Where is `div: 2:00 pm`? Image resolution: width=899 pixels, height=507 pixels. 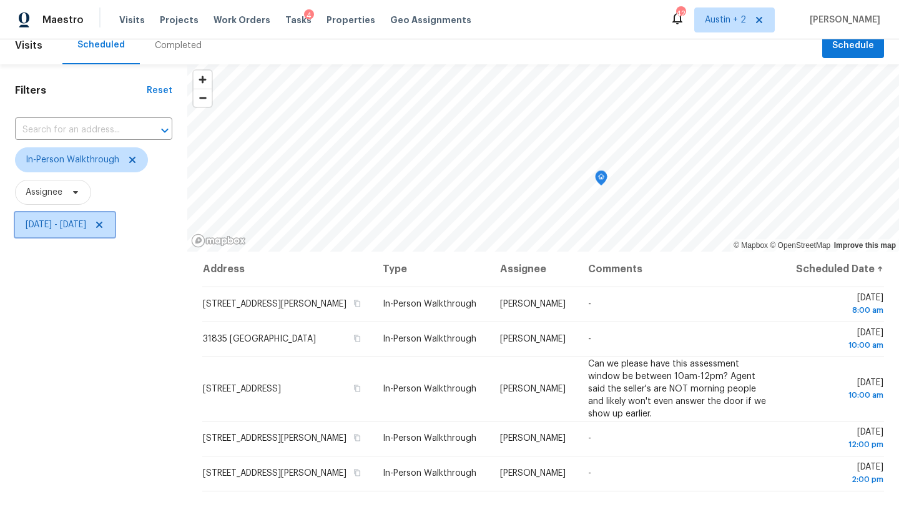 div: 2:00 pm is located at coordinates (838, 480).